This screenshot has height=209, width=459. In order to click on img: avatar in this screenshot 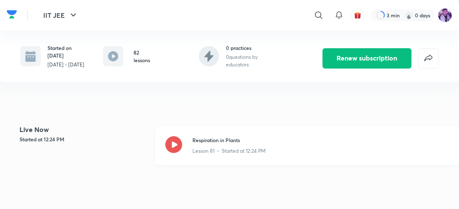, I will do `click(358, 15)`.